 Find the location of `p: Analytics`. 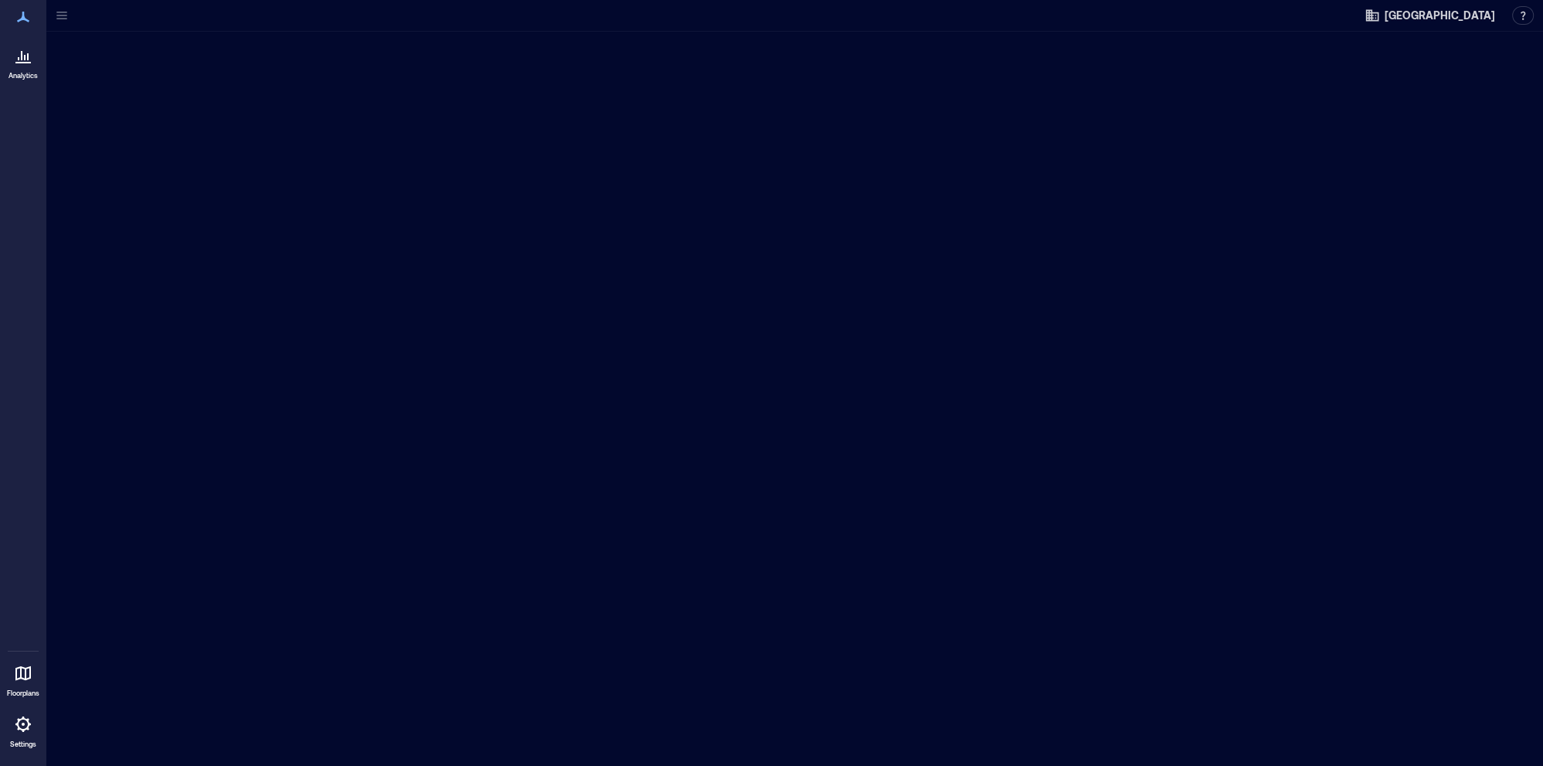

p: Analytics is located at coordinates (23, 76).